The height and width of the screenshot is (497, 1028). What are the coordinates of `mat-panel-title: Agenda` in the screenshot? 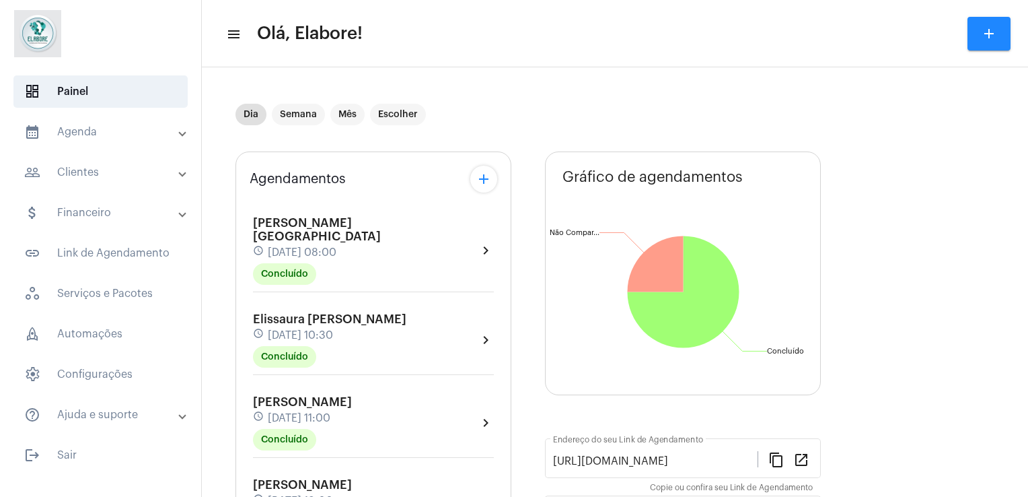 It's located at (102, 132).